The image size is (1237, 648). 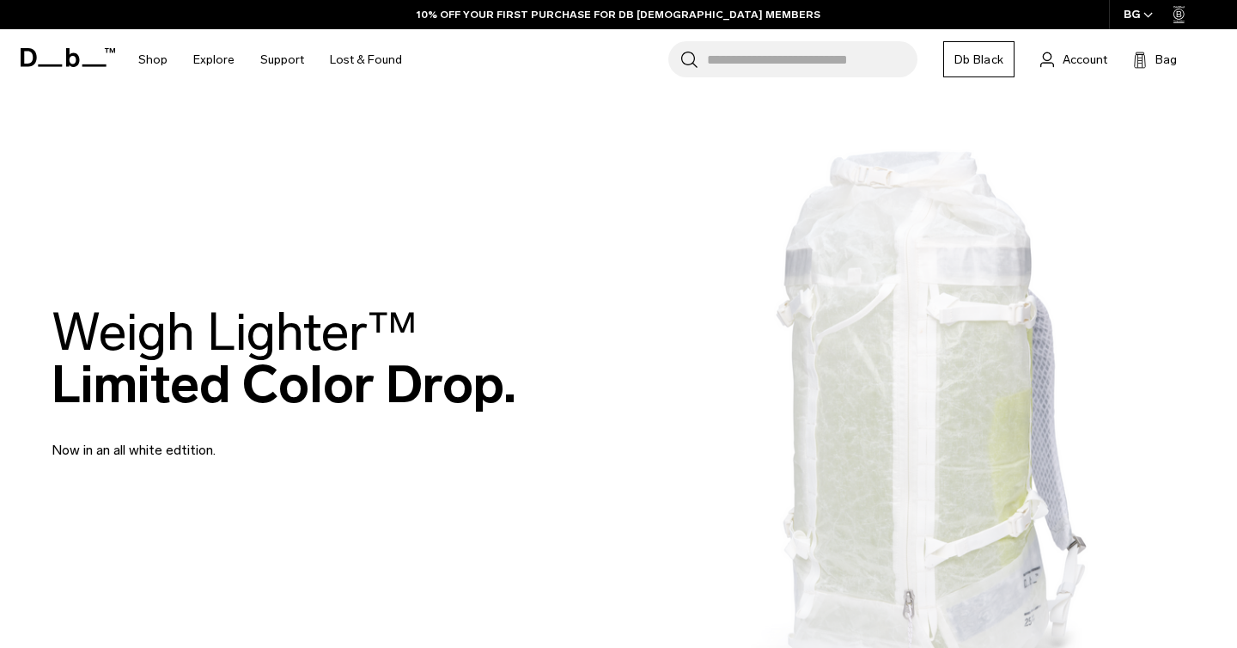 I want to click on p: Now in an all white edtition., so click(x=258, y=440).